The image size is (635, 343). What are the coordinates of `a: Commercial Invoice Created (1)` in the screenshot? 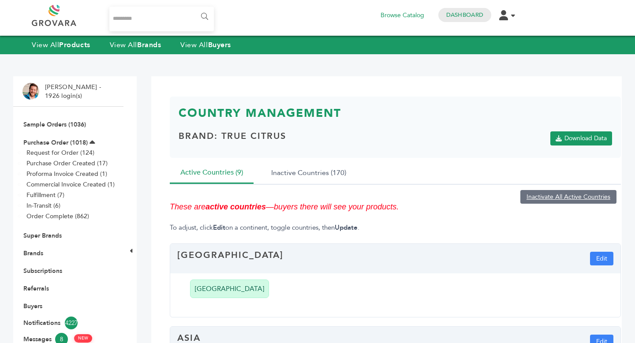 It's located at (71, 184).